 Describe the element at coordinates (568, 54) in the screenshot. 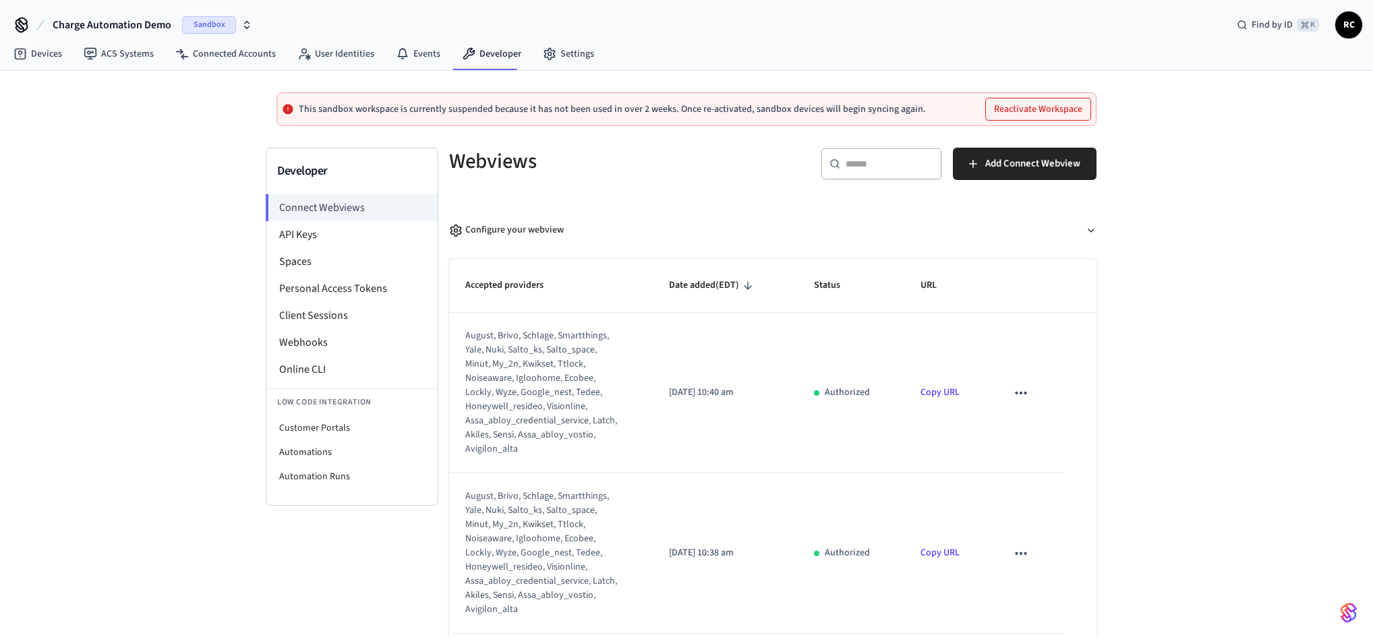

I see `a: Settings` at that location.